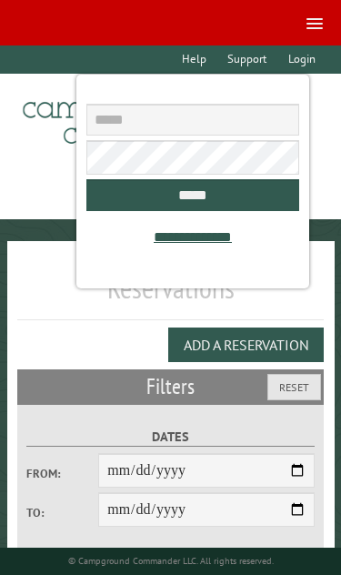 This screenshot has height=575, width=341. I want to click on h2: Filters, so click(171, 387).